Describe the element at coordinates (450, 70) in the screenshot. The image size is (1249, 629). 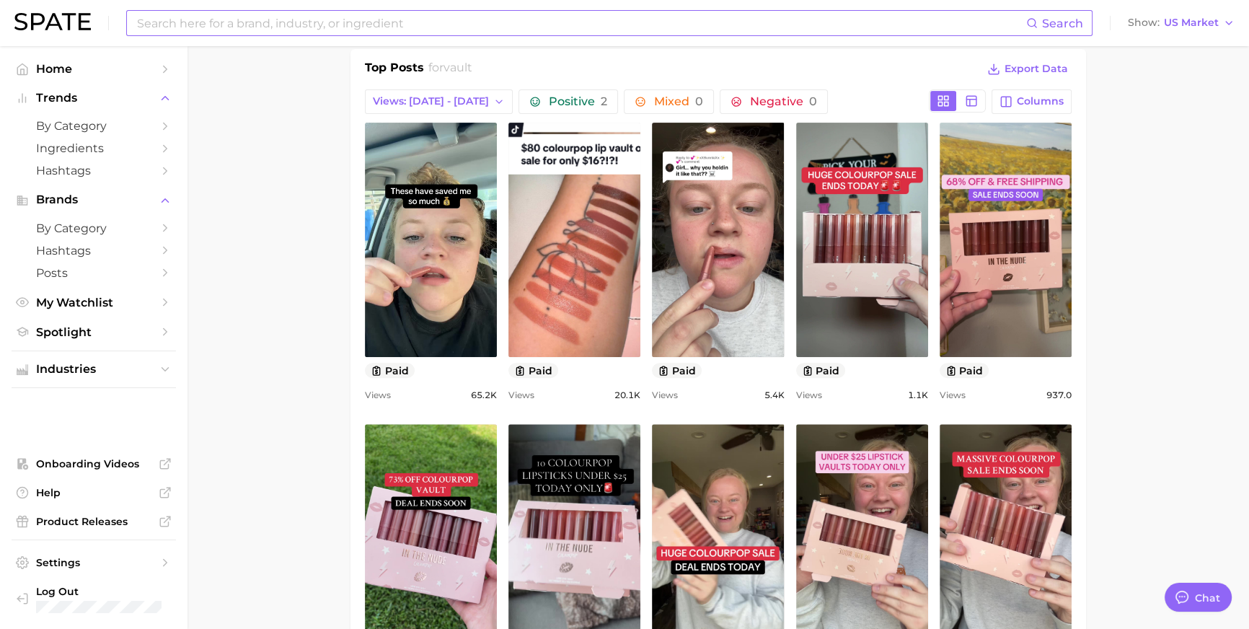
I see `h2: for` at that location.